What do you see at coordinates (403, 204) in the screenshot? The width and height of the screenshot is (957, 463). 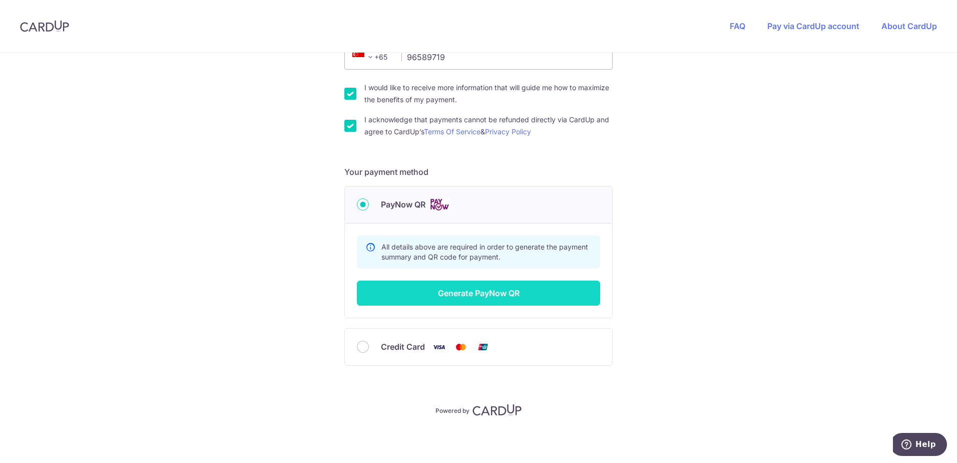 I see `span: PayNow QR` at bounding box center [403, 204].